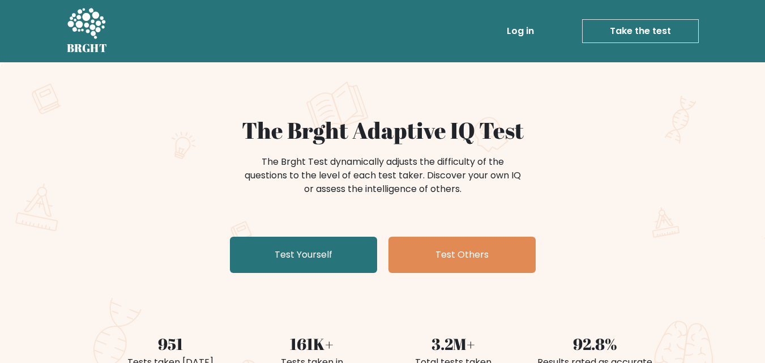 This screenshot has width=765, height=363. Describe the element at coordinates (383, 130) in the screenshot. I see `h1: The Brght Adaptive IQ Test` at that location.